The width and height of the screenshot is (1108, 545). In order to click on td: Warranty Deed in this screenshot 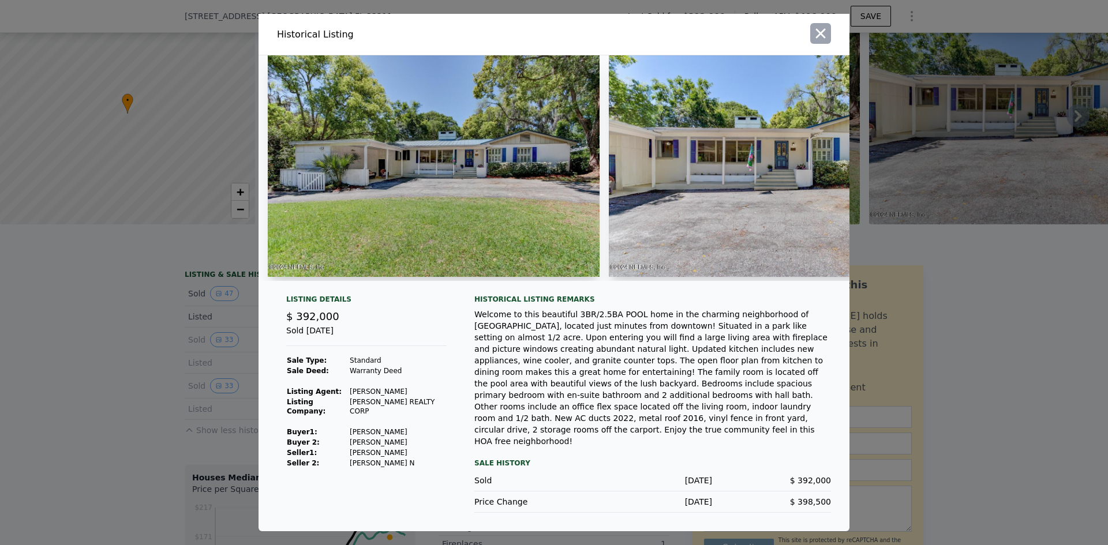, I will do `click(398, 371)`.